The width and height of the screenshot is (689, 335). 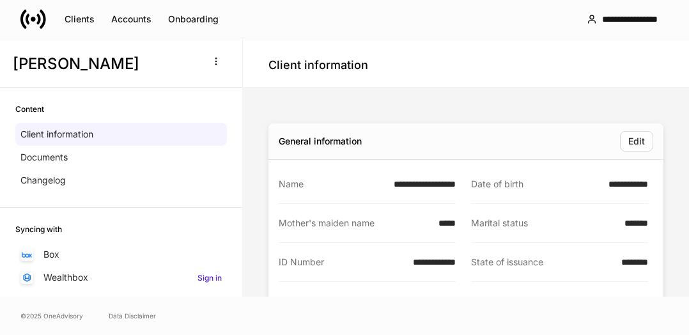 I want to click on div: Edit, so click(x=637, y=141).